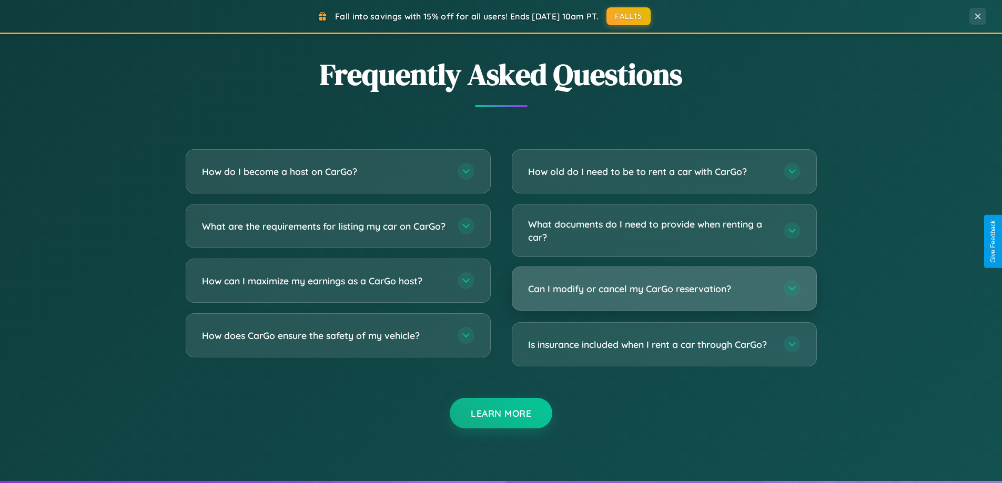 This screenshot has width=1002, height=483. I want to click on button: FALL15, so click(628, 16).